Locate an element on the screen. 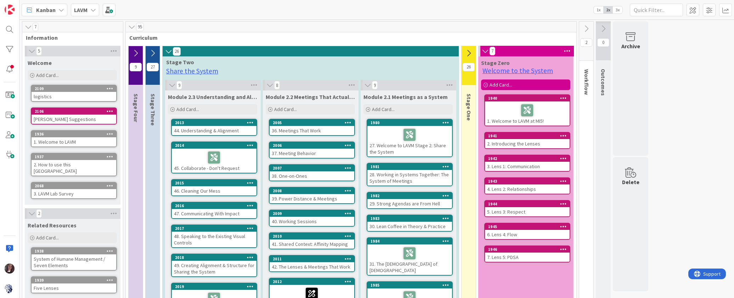 The width and height of the screenshot is (734, 298). div: 2016 is located at coordinates (216, 206).